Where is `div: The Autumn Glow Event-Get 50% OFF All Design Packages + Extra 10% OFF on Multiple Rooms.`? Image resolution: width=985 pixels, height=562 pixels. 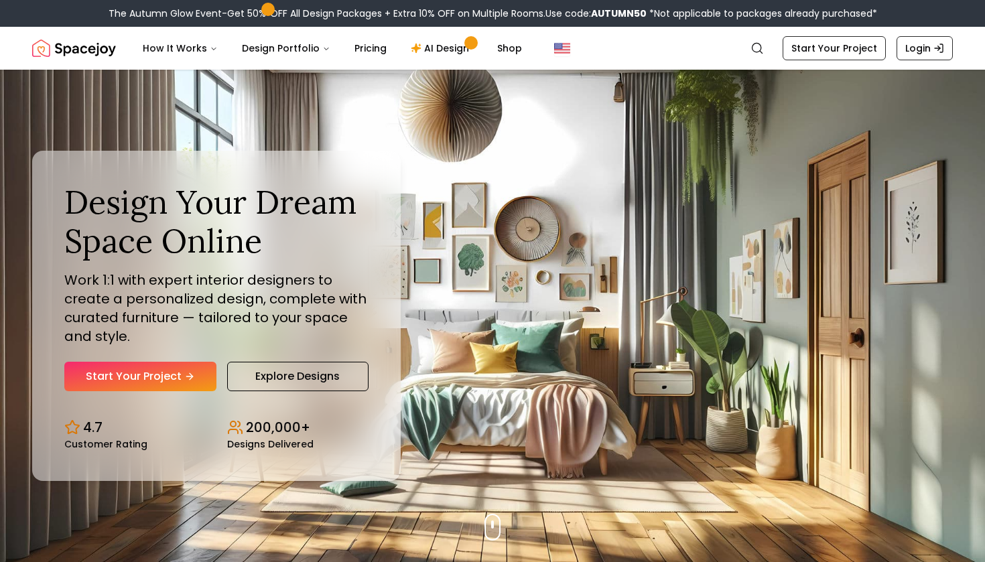 div: The Autumn Glow Event-Get 50% OFF All Design Packages + Extra 10% OFF on Multiple Rooms. is located at coordinates (493, 13).